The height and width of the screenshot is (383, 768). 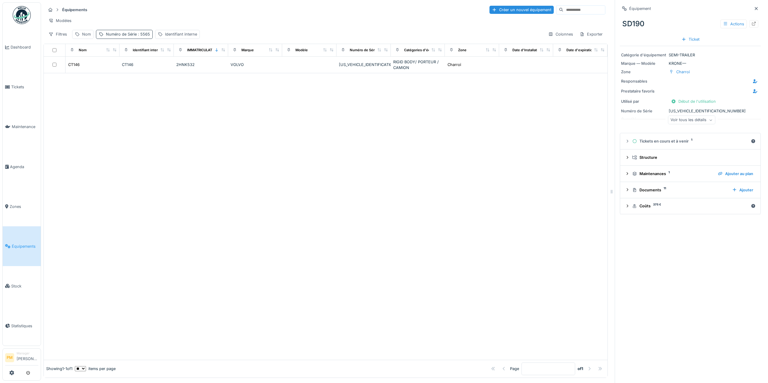 I want to click on div: Maintenances, so click(x=673, y=174).